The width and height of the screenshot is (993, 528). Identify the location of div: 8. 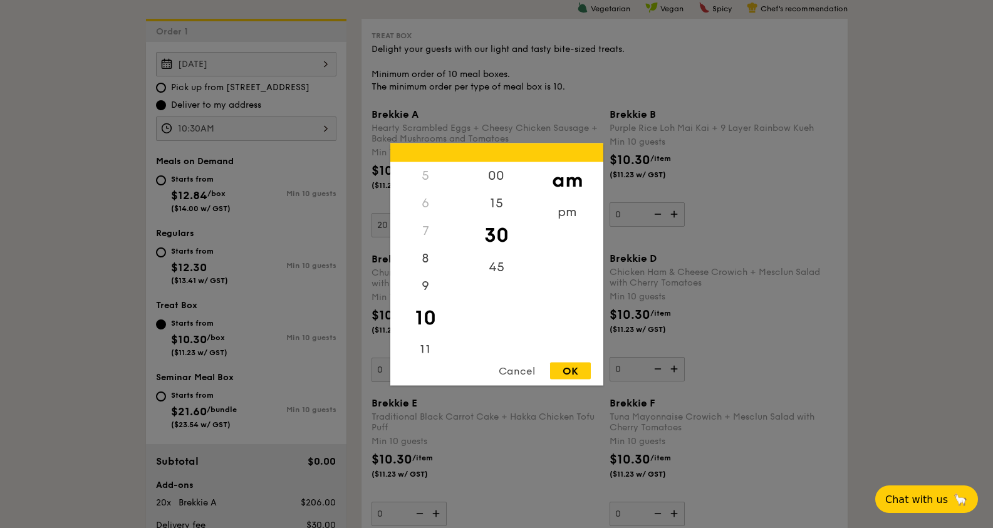
(426, 258).